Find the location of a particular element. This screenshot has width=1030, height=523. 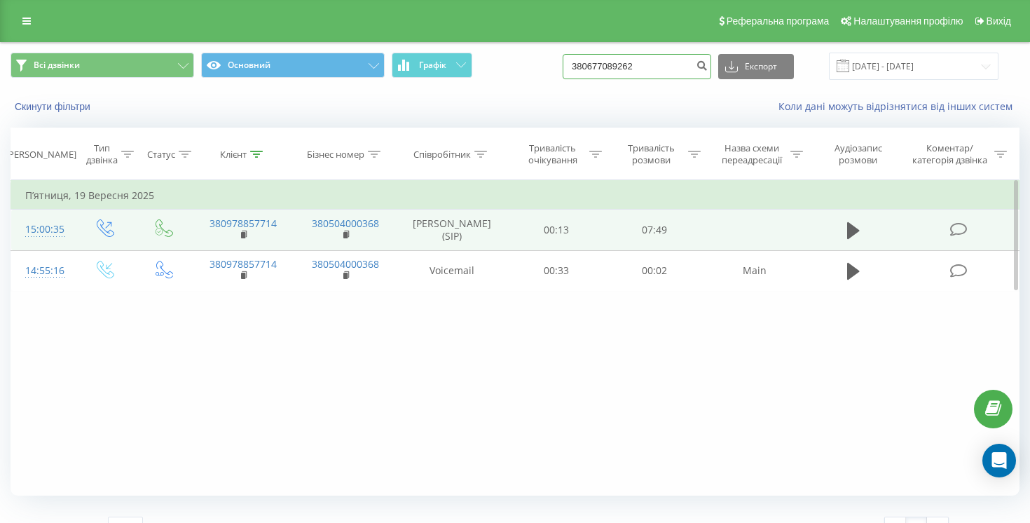

span: Всі дзвінки is located at coordinates (57, 65).